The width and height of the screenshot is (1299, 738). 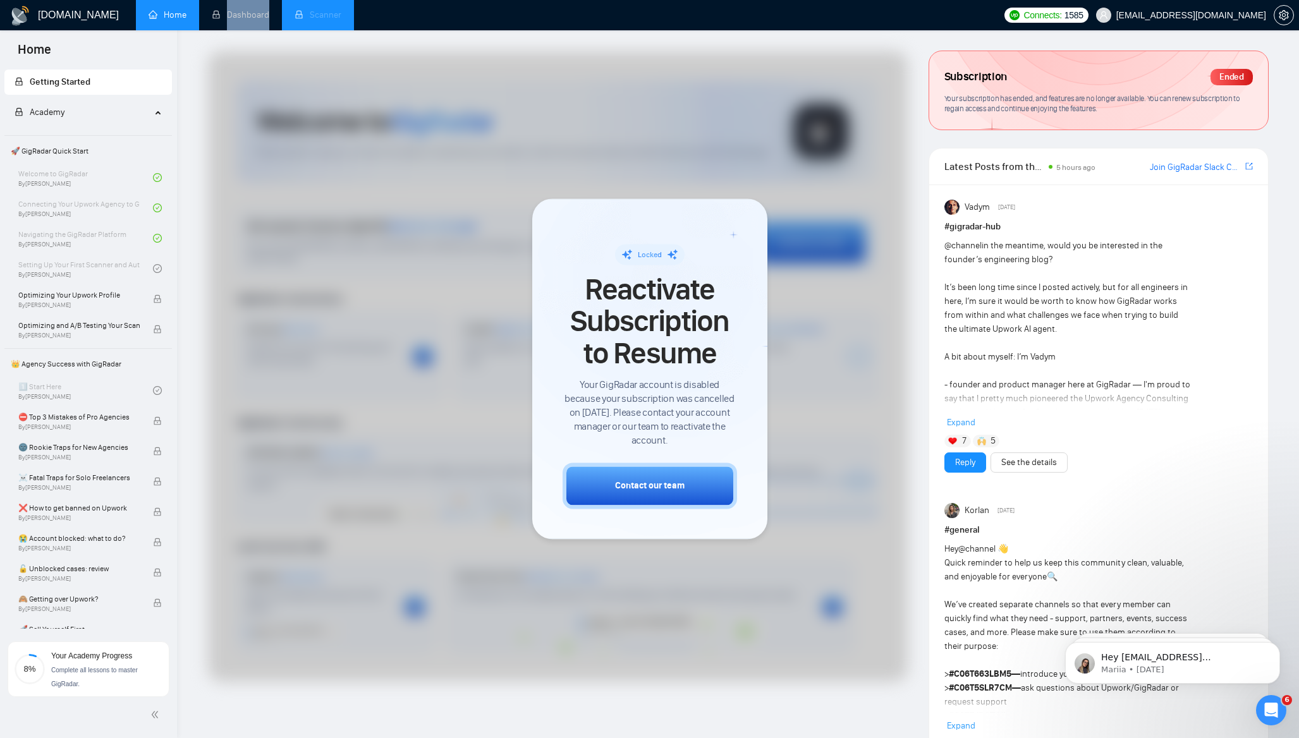 I want to click on span: user, so click(x=1104, y=15).